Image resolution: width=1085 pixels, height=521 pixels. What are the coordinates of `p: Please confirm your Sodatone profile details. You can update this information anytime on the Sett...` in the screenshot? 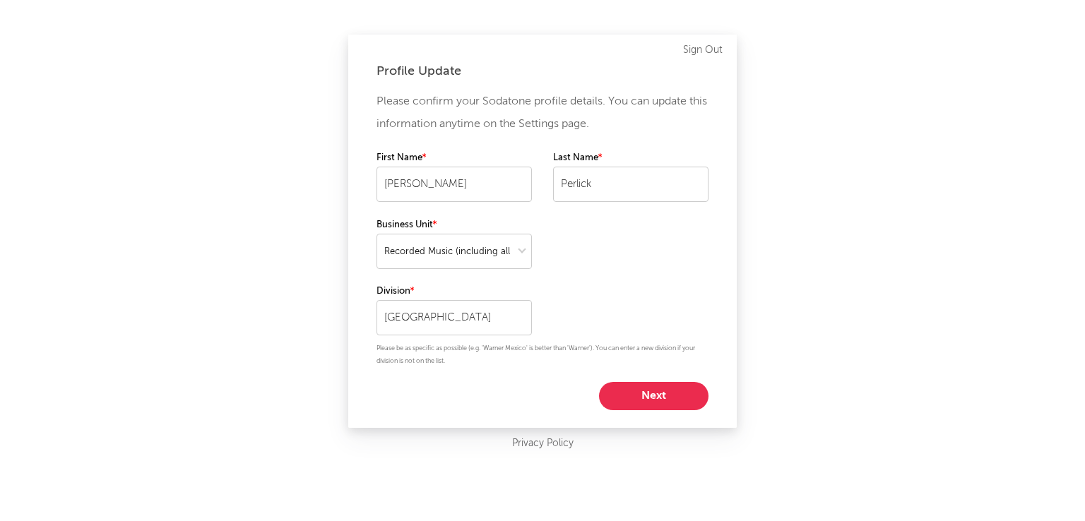 It's located at (542, 113).